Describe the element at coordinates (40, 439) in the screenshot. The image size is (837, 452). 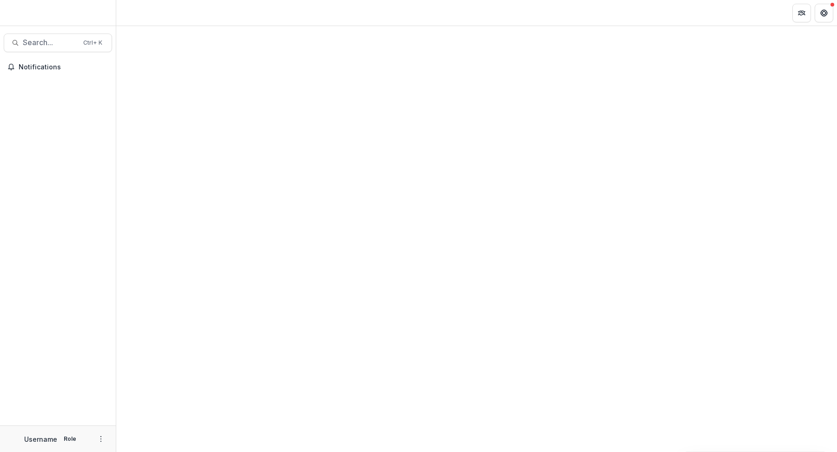
I see `p: Username` at that location.